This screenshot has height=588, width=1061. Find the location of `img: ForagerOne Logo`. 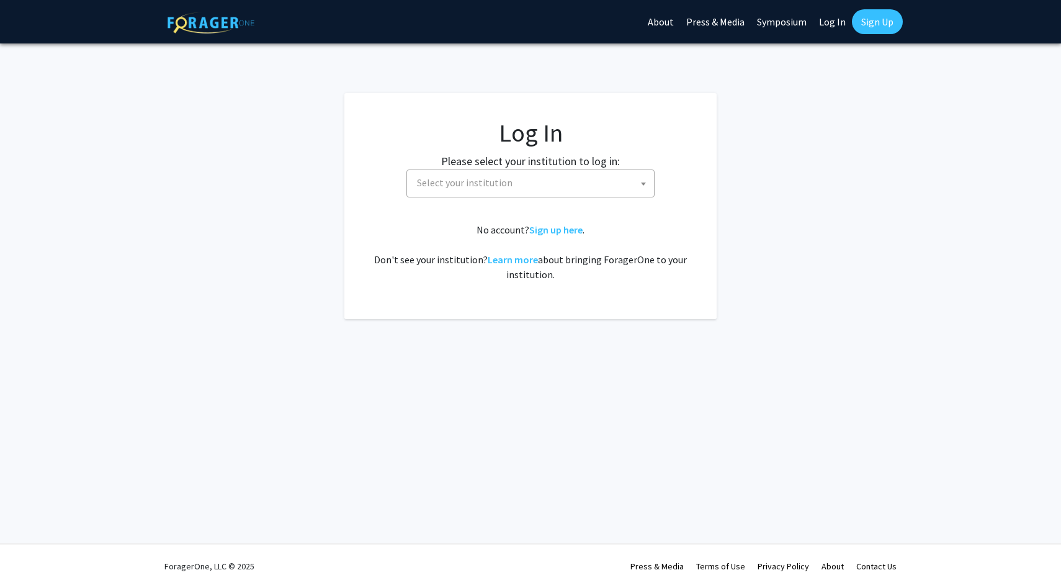

img: ForagerOne Logo is located at coordinates (211, 22).